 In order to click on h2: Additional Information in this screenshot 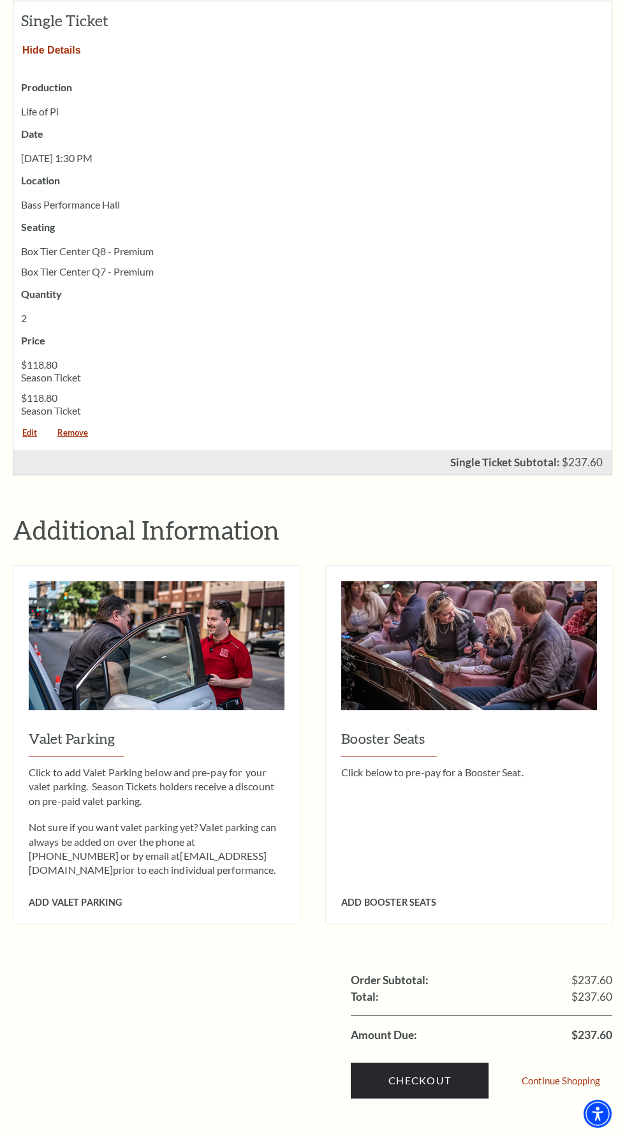, I will do `click(312, 529)`.